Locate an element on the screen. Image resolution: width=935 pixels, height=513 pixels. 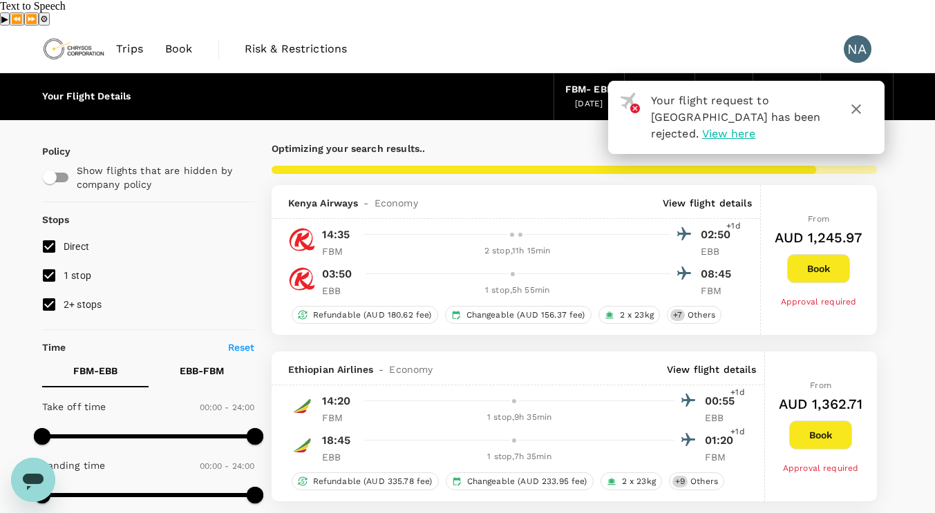
button: Forward is located at coordinates (31, 19).